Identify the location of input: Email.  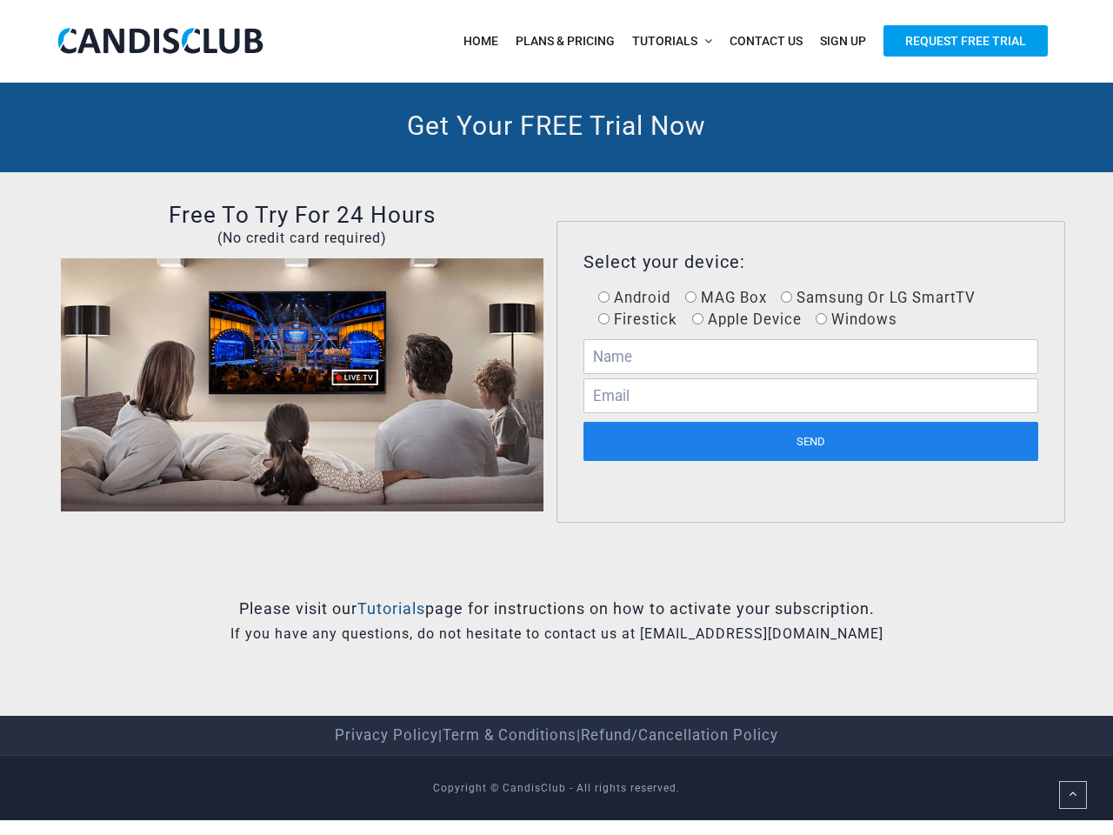
(810, 396).